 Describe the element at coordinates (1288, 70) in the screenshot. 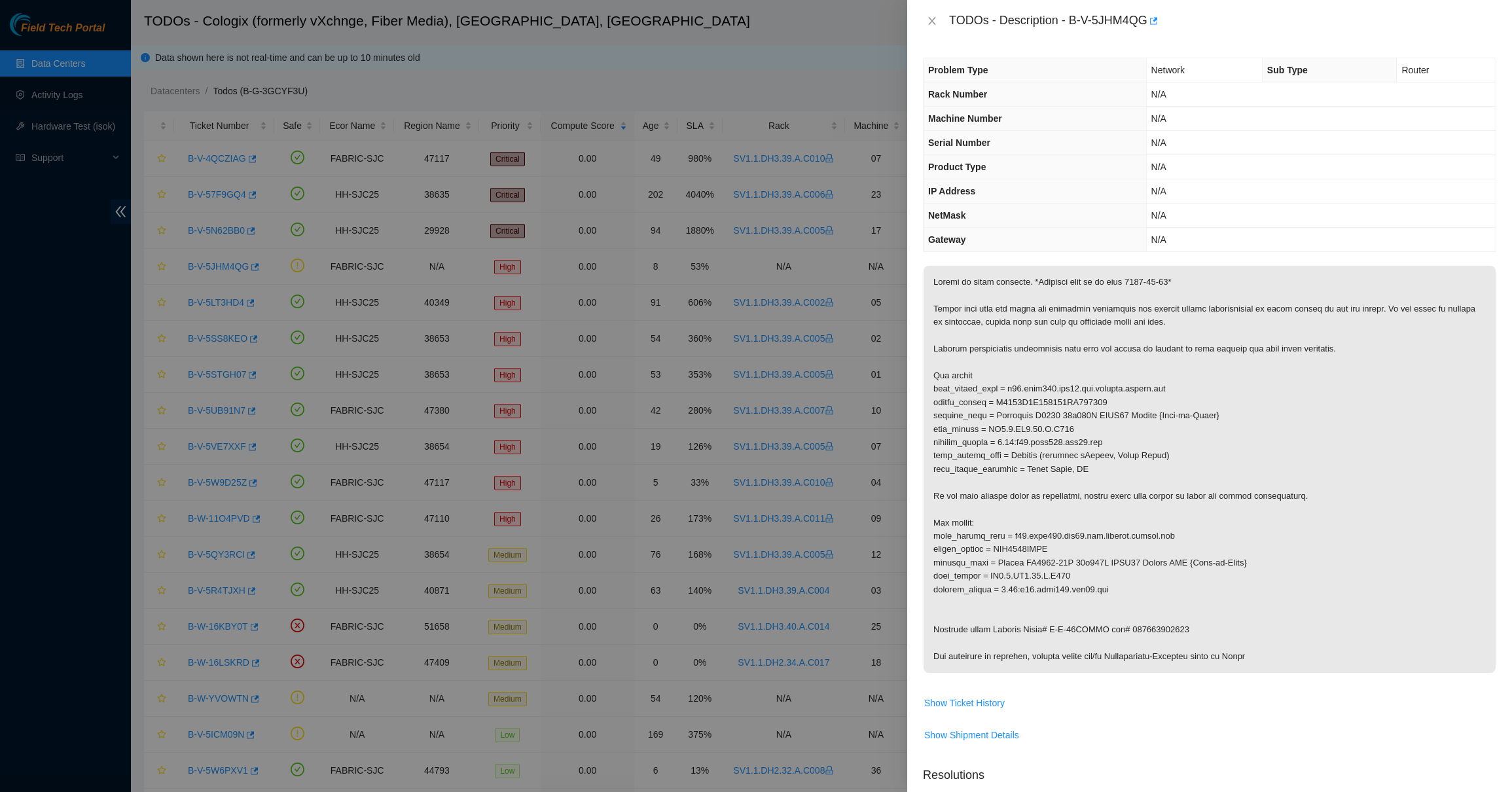

I see `span: Sub Type` at that location.